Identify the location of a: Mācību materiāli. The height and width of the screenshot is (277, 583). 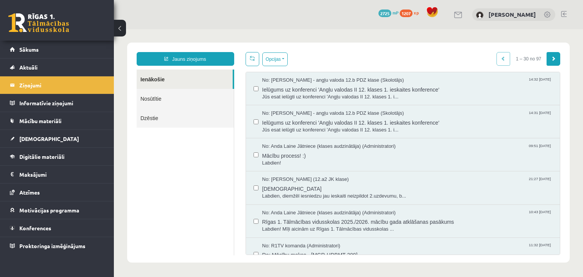
(57, 121).